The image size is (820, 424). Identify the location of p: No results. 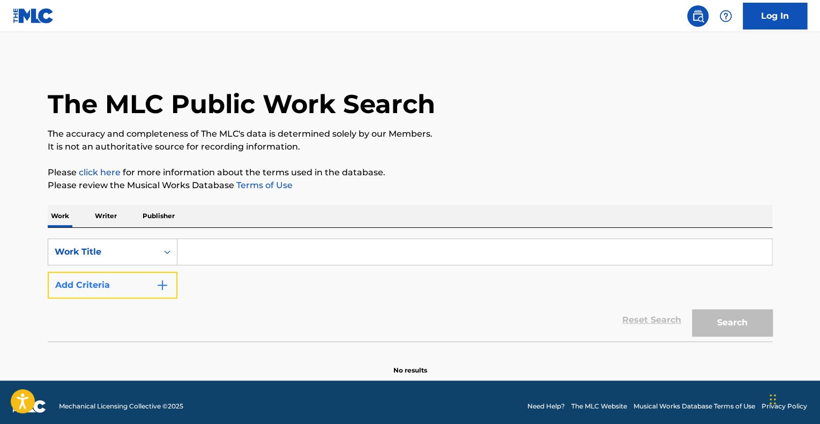
(410, 364).